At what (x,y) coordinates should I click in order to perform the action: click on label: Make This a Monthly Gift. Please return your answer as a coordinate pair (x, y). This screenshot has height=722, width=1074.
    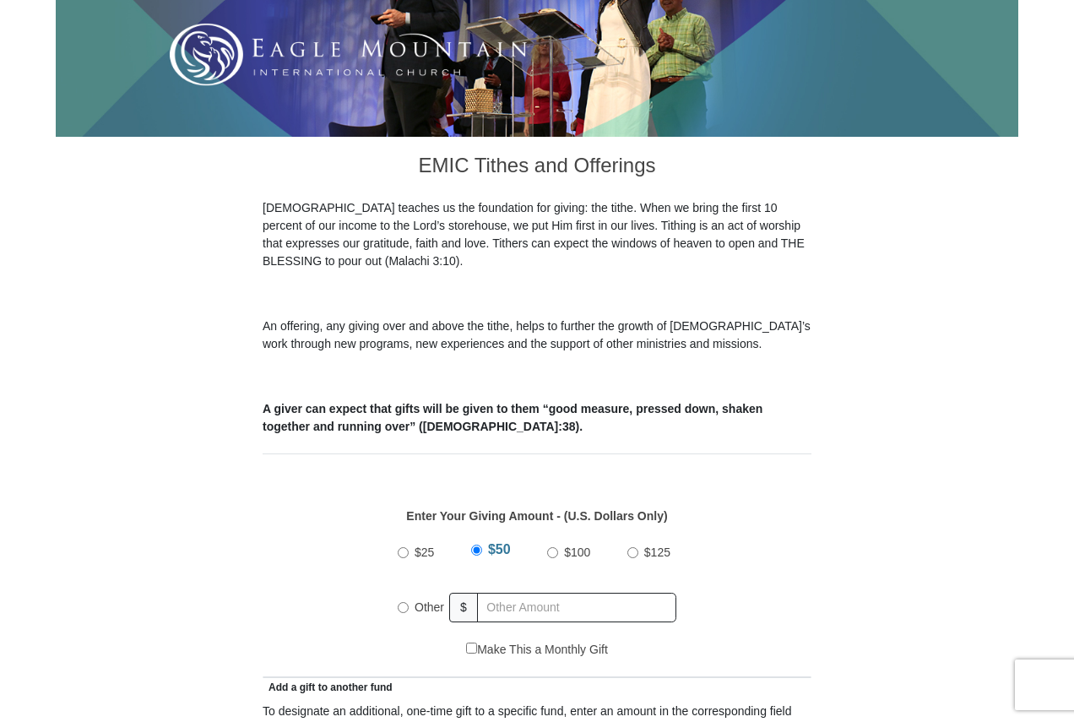
    Looking at the image, I should click on (537, 649).